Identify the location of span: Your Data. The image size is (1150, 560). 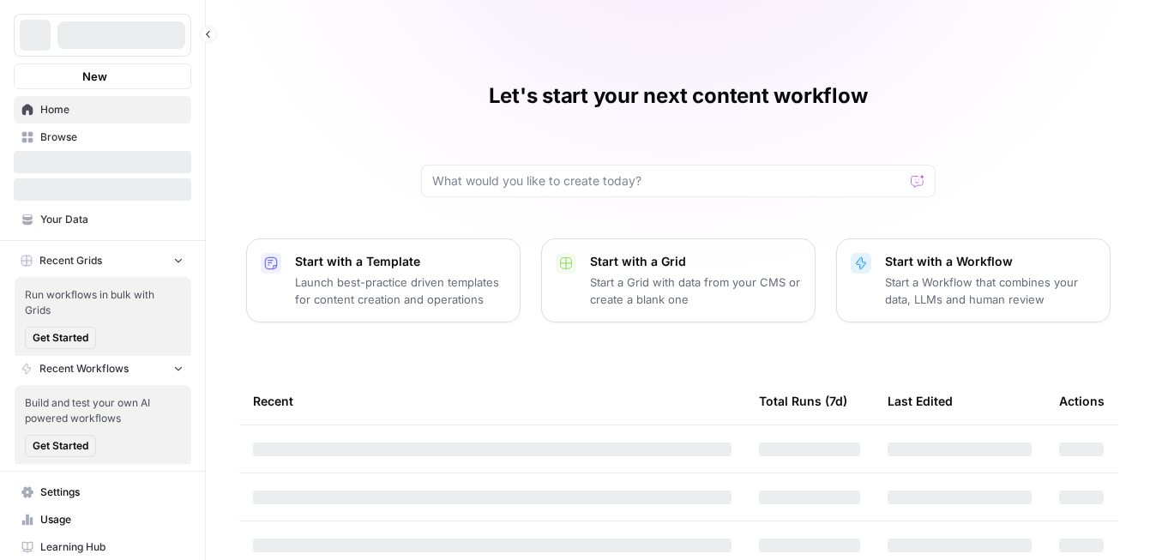
(112, 220).